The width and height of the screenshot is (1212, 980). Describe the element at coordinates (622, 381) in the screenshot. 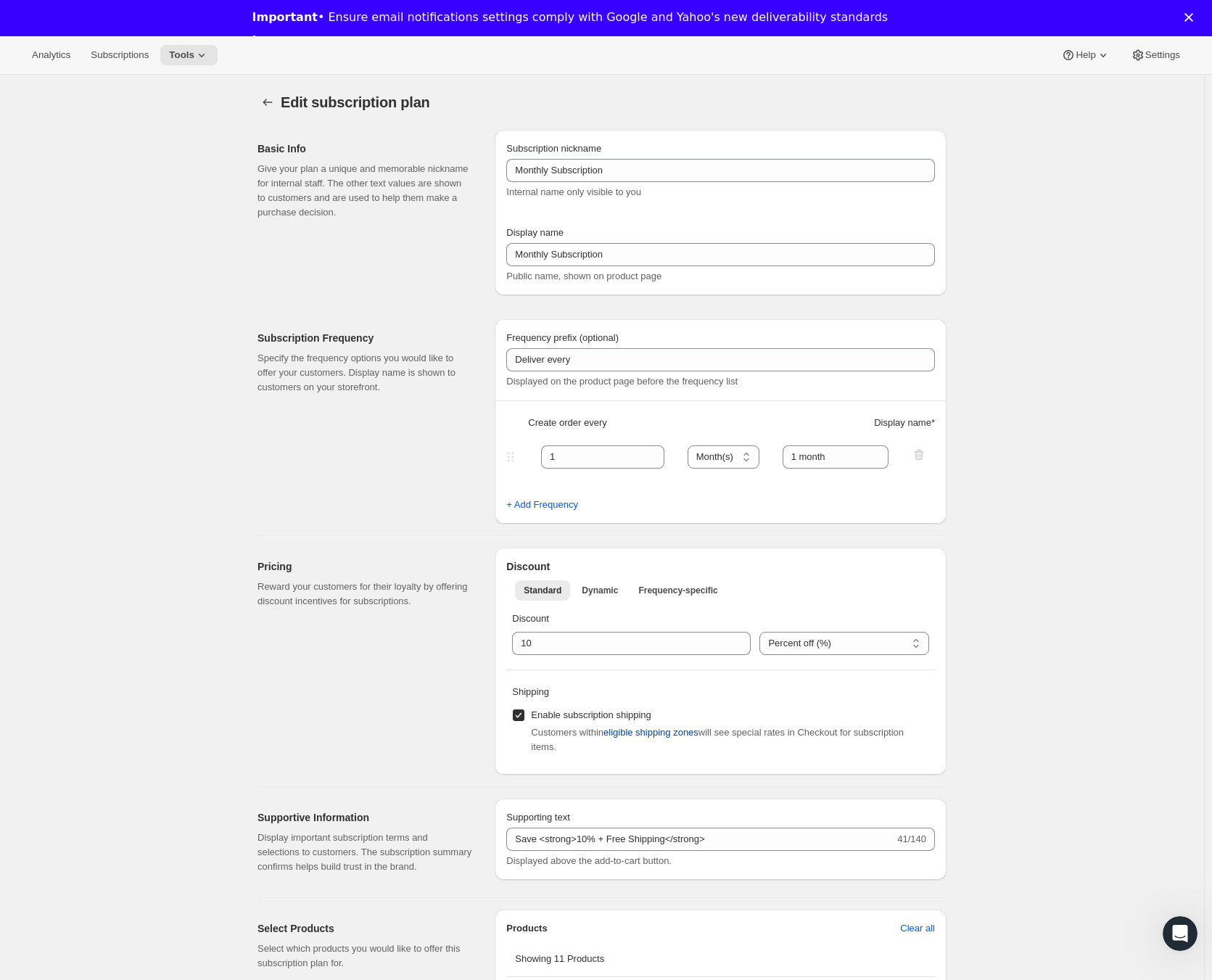

I see `span: Displayed on the product page before the frequency list` at that location.